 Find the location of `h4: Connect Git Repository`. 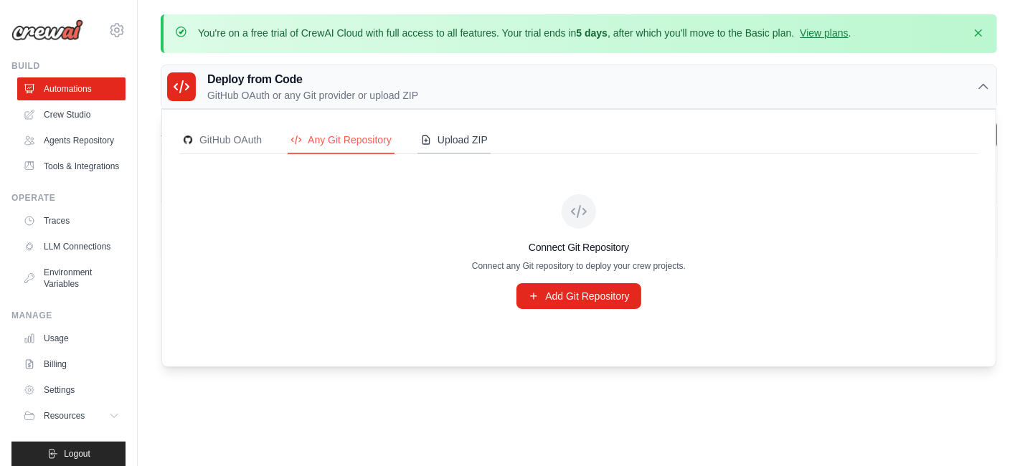

h4: Connect Git Repository is located at coordinates (579, 248).